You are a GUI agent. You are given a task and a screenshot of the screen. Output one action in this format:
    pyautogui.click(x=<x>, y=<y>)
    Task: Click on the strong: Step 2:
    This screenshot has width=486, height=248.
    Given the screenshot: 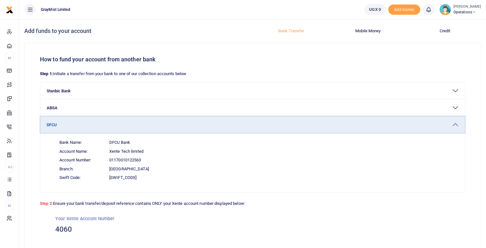 What is the action you would take?
    pyautogui.click(x=46, y=203)
    